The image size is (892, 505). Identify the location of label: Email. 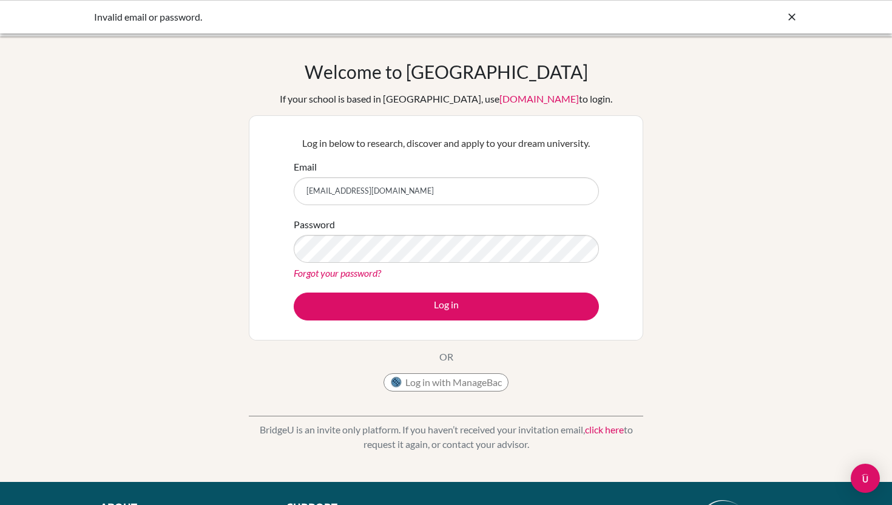
(305, 167).